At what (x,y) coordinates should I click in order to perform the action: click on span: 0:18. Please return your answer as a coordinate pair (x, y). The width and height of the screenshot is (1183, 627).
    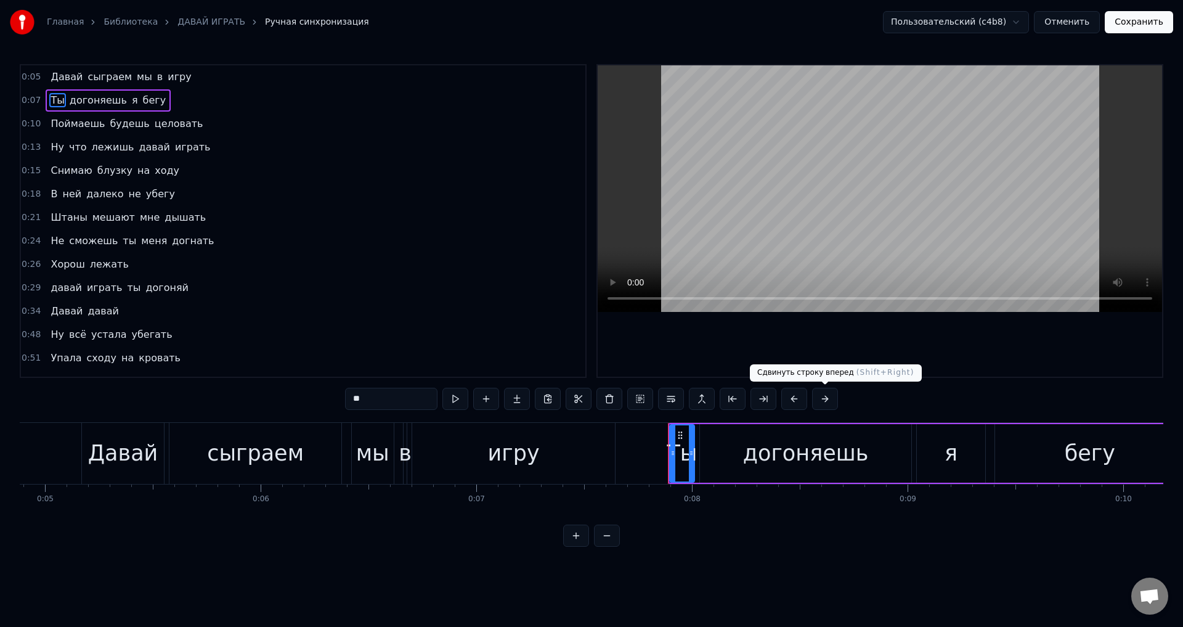
    Looking at the image, I should click on (31, 194).